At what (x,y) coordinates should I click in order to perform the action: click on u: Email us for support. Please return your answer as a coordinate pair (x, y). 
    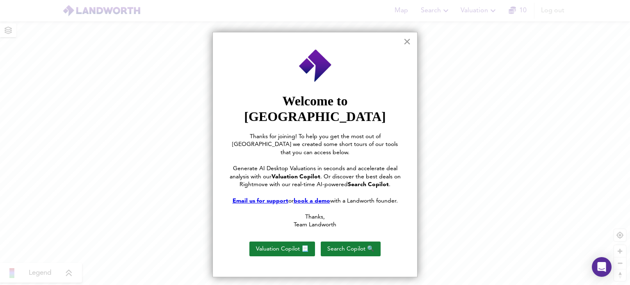
    Looking at the image, I should click on (260, 201).